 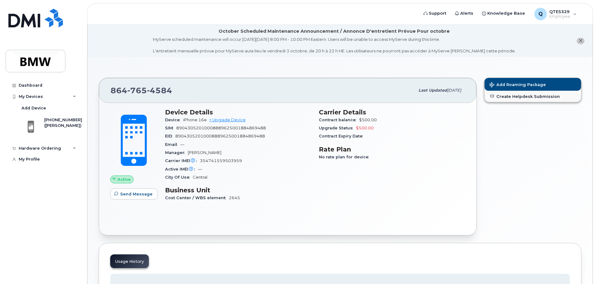 What do you see at coordinates (392, 112) in the screenshot?
I see `h3: Carrier Details` at bounding box center [392, 112].